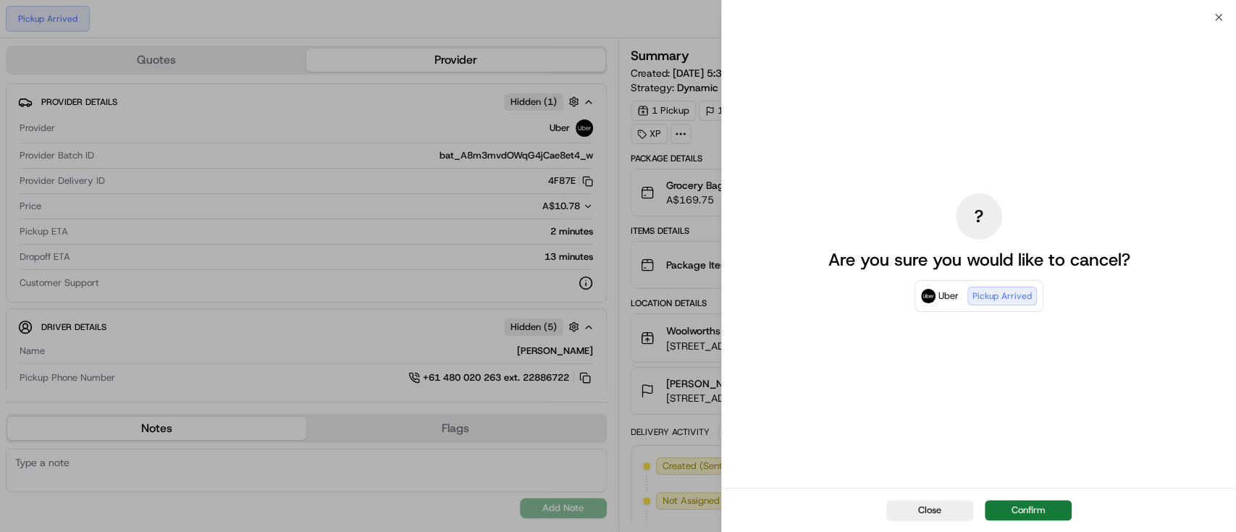 This screenshot has width=1236, height=532. What do you see at coordinates (928, 296) in the screenshot?
I see `img: Uber` at bounding box center [928, 296].